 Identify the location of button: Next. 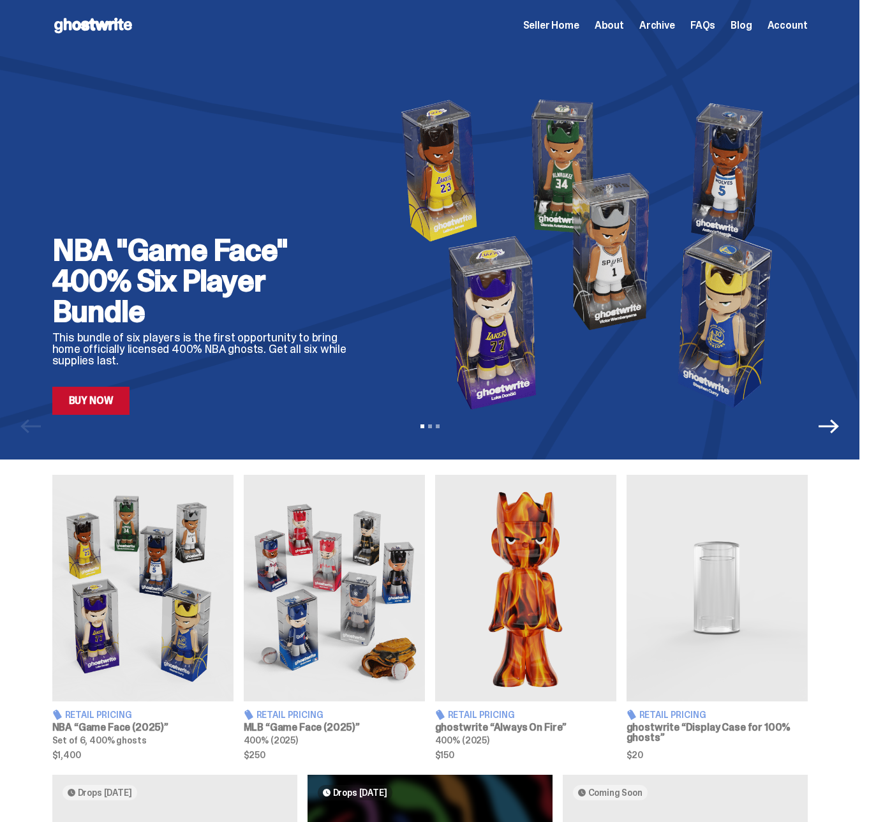
(829, 426).